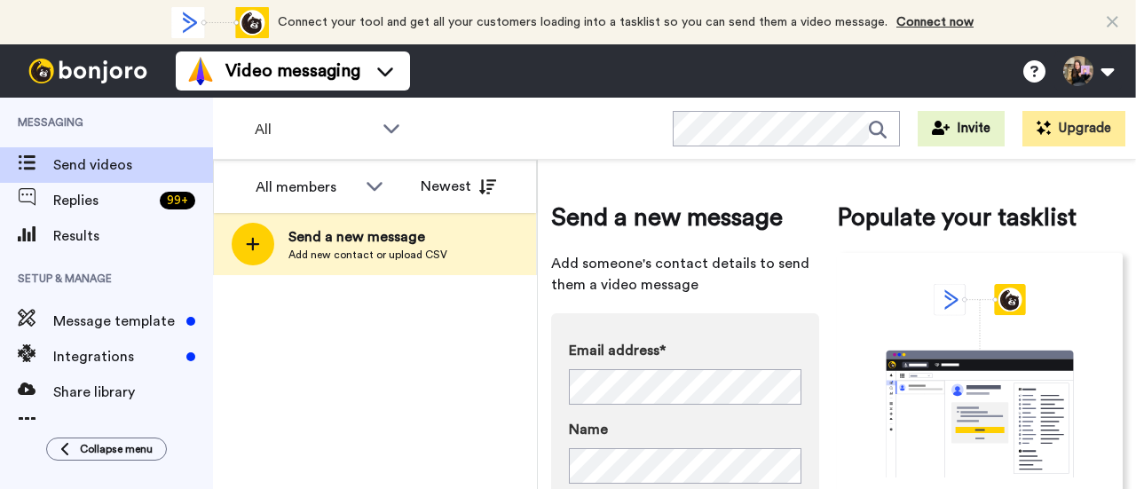  I want to click on span: Connect your tool and get all your customers loading into a tasklist so you can send them a video..., so click(582, 22).